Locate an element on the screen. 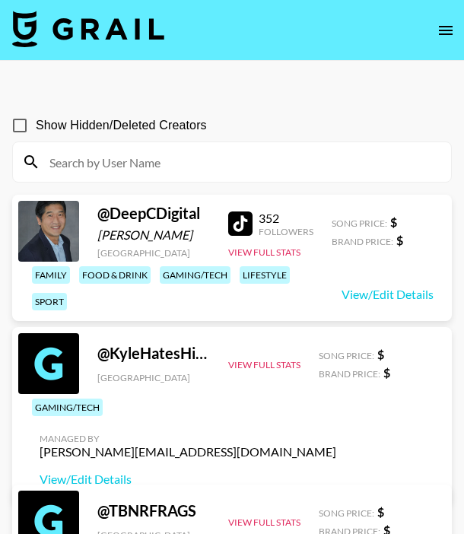 This screenshot has height=534, width=464. div: lifestyle is located at coordinates (265, 275).